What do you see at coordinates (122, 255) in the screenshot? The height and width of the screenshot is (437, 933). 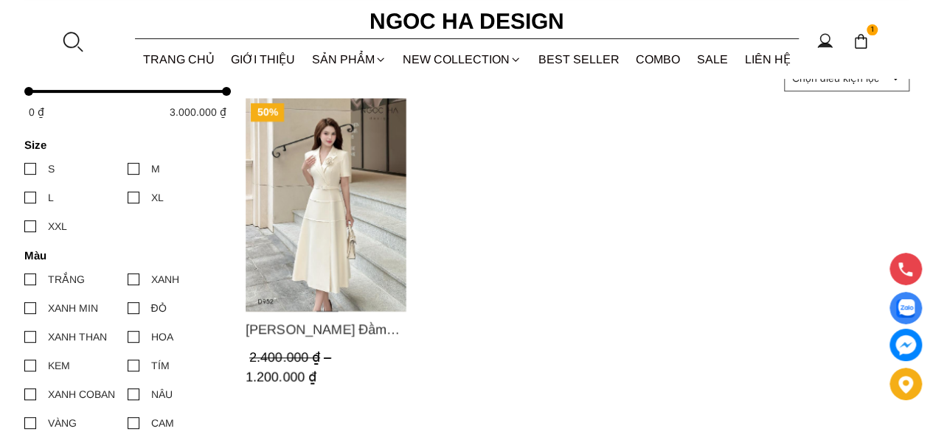 I see `h4: Màu` at bounding box center [122, 255].